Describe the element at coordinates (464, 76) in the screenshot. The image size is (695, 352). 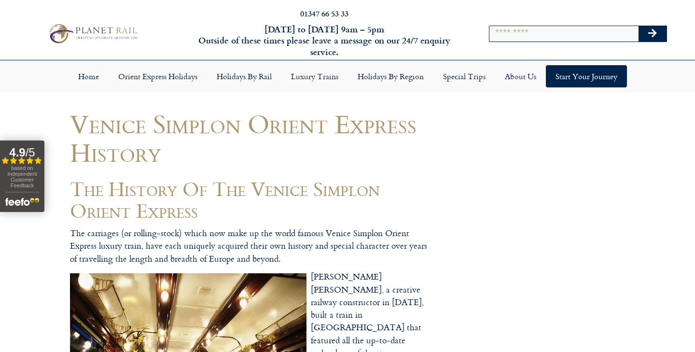
I see `a: Special Trips` at that location.